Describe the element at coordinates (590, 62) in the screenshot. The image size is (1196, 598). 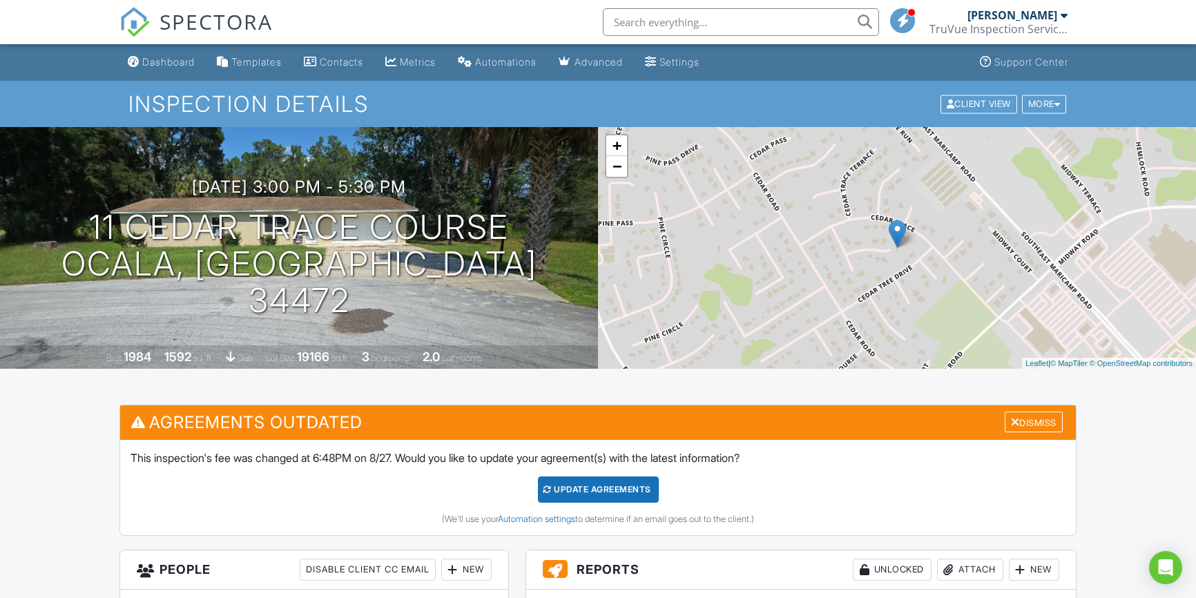
I see `a: Advanced` at that location.